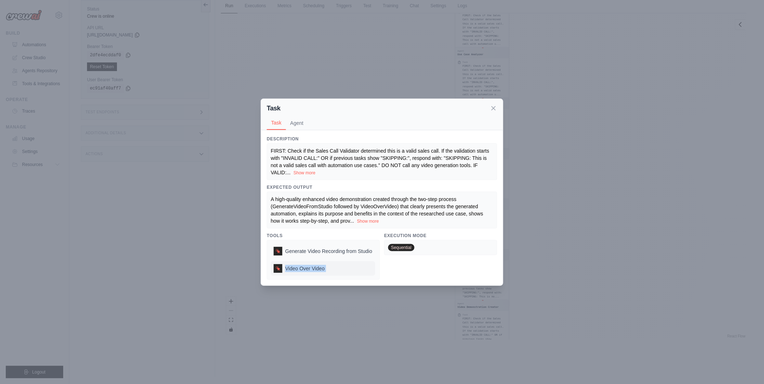 This screenshot has height=384, width=764. I want to click on h3: Description, so click(382, 139).